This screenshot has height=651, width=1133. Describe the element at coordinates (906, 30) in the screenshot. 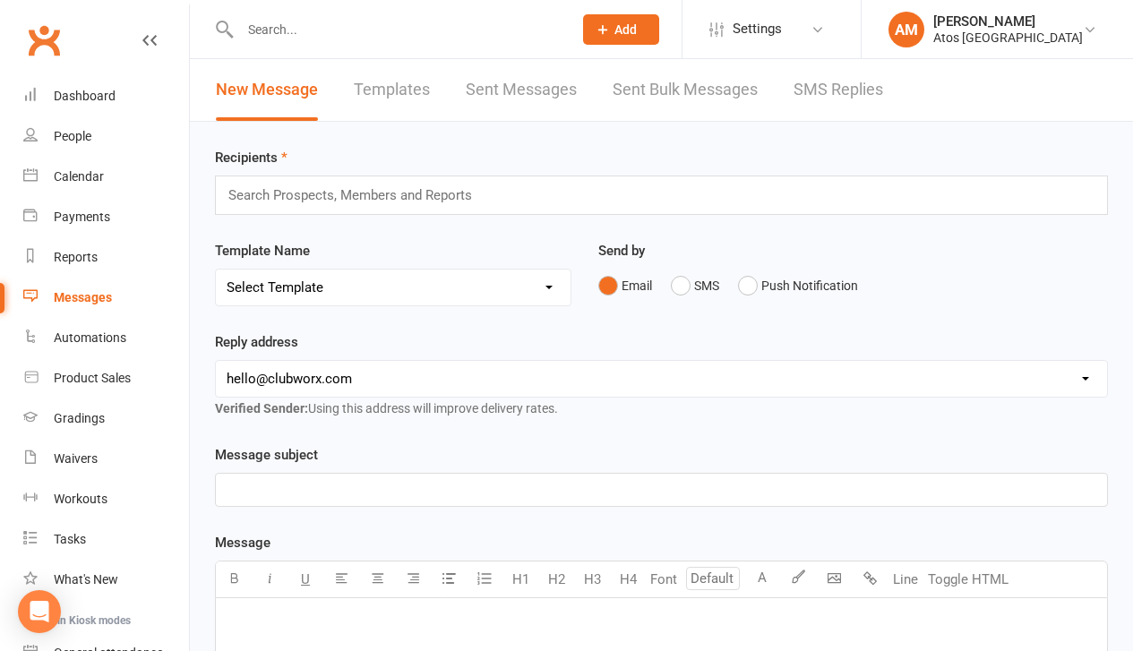

I see `div: AM` at that location.